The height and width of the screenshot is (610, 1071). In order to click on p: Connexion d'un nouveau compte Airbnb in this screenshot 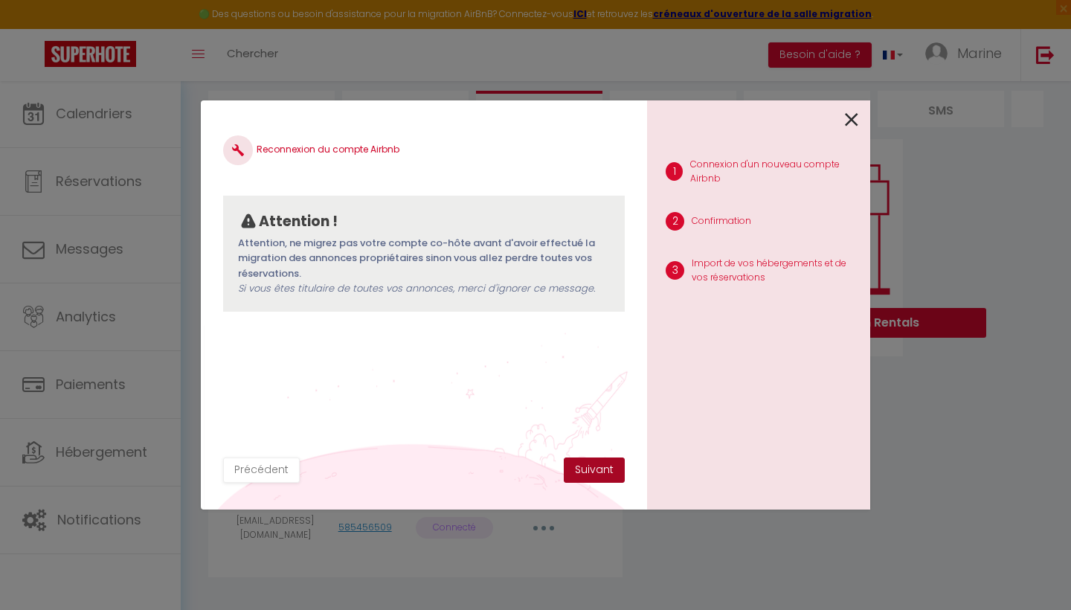, I will do `click(774, 172)`.